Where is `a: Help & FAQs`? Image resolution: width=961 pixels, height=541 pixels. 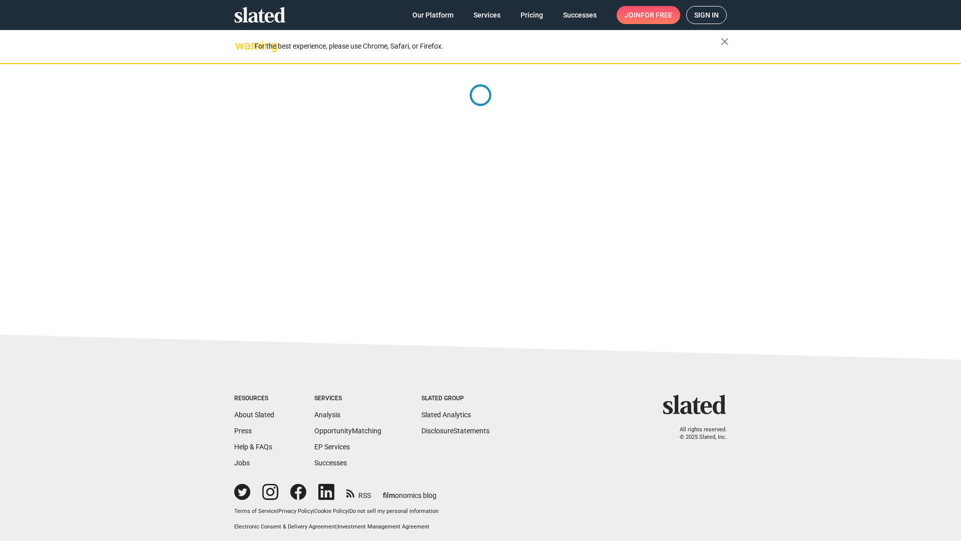 a: Help & FAQs is located at coordinates (253, 446).